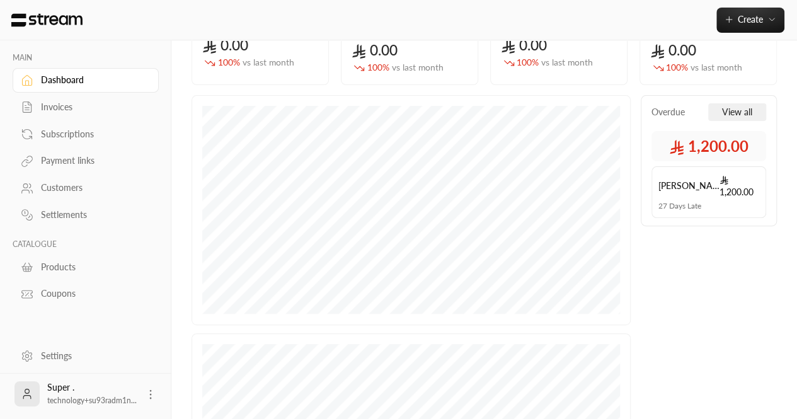 This screenshot has height=419, width=797. What do you see at coordinates (92, 107) in the screenshot?
I see `div: Invoices` at bounding box center [92, 107].